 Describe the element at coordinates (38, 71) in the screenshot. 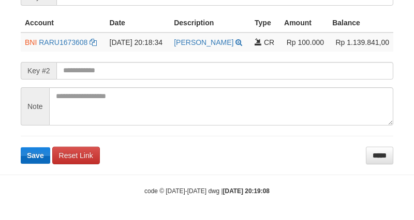

I see `span: Key #2` at that location.